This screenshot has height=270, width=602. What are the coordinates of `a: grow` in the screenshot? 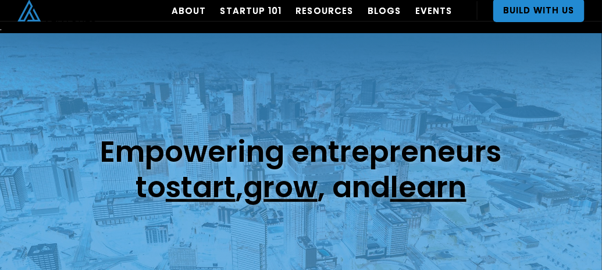 It's located at (281, 187).